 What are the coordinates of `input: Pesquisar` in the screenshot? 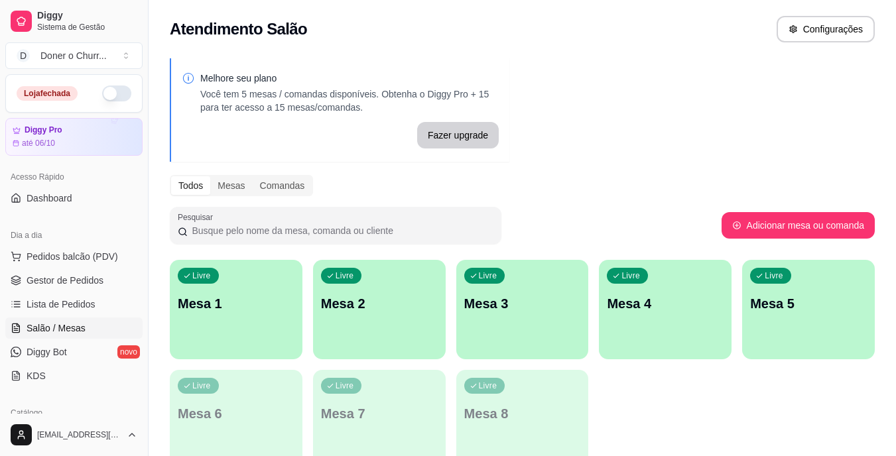 It's located at (340, 231).